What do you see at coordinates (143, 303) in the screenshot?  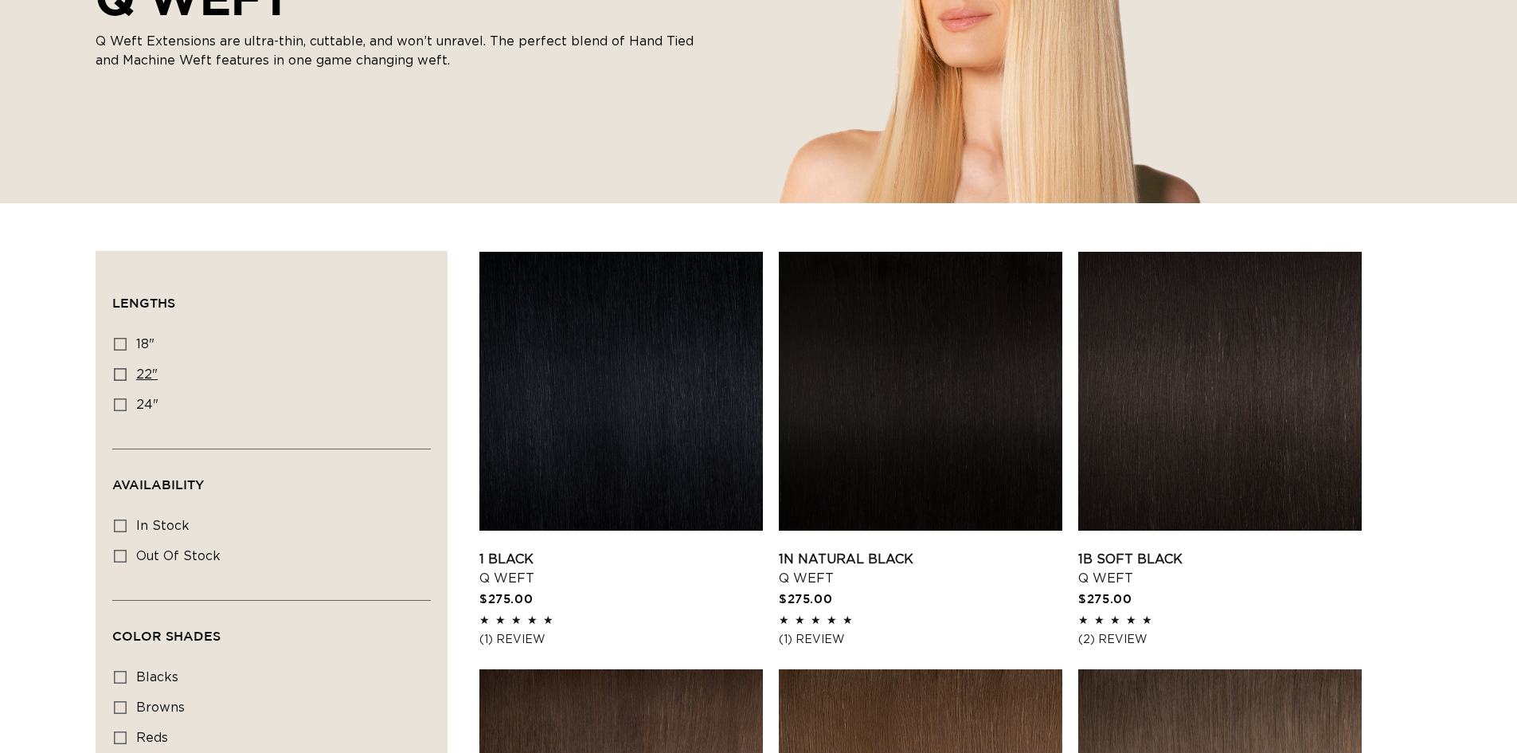 I see `span: Lengths` at bounding box center [143, 303].